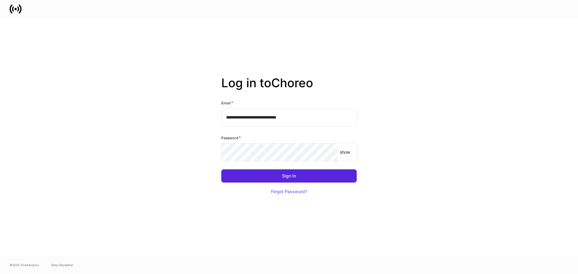 The image size is (578, 274). Describe the element at coordinates (289, 88) in the screenshot. I see `h2: Log in to Choreo` at that location.